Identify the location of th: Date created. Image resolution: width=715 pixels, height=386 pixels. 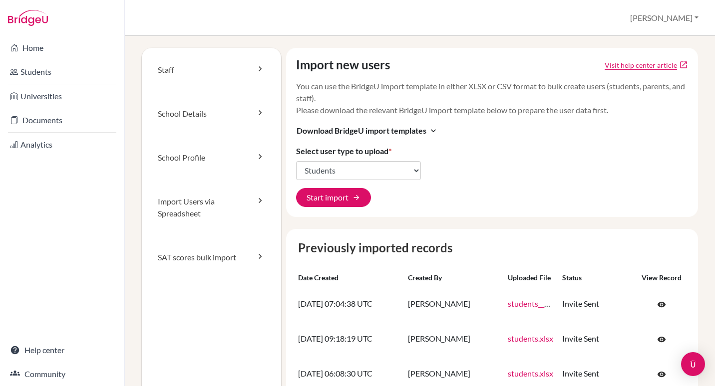
(349, 278).